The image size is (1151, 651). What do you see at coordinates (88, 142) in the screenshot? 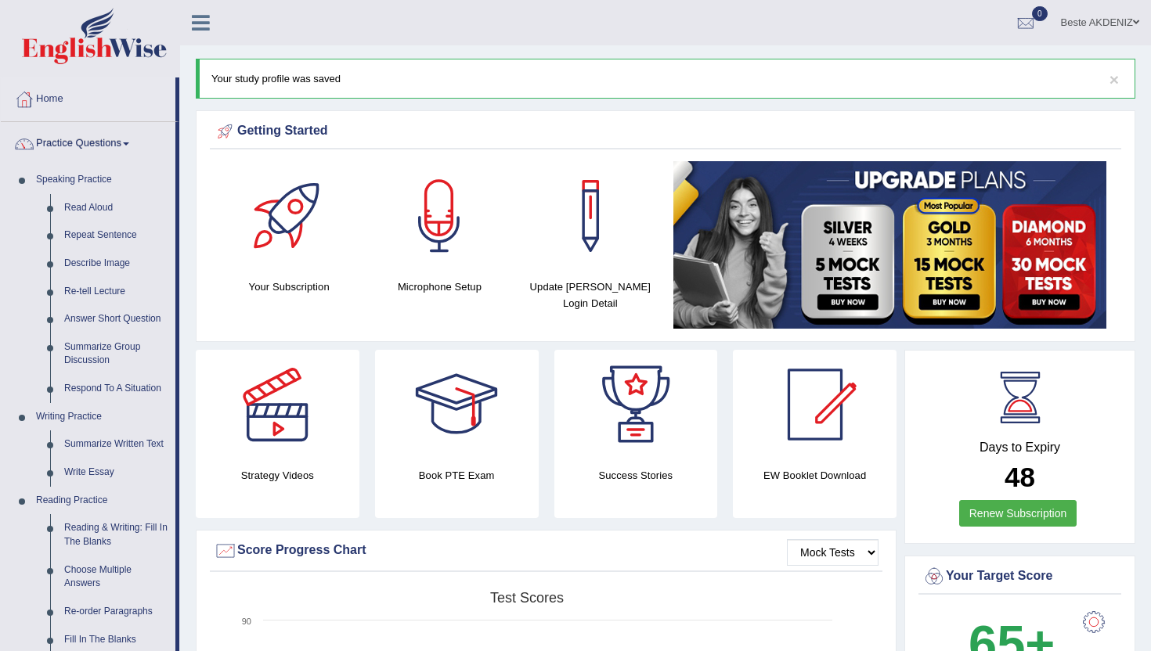
I see `a: Practice Questions` at bounding box center [88, 142].